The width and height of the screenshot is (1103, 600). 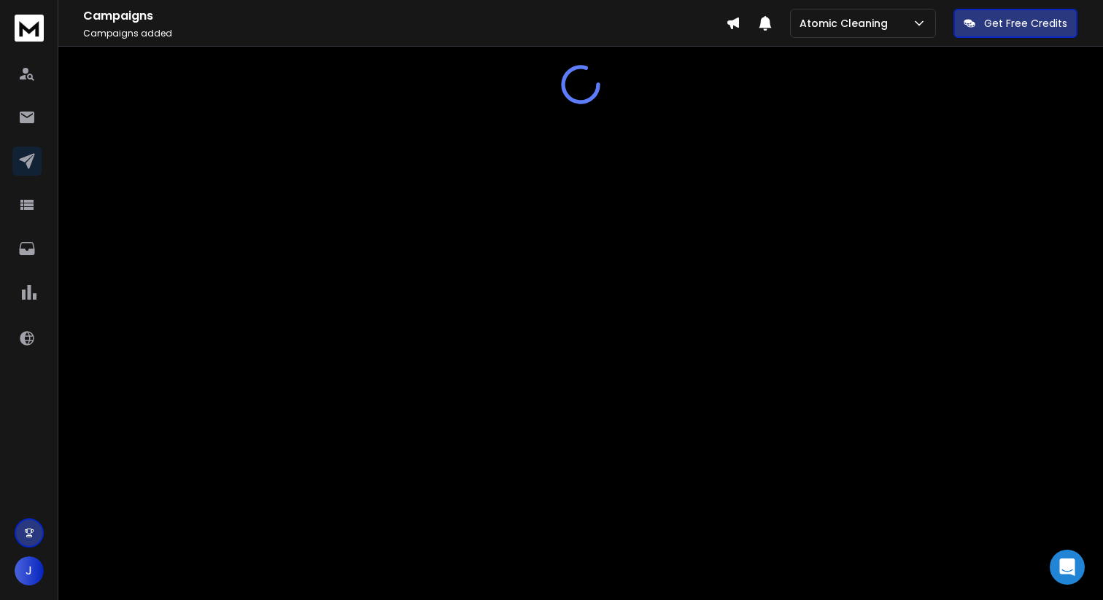 What do you see at coordinates (846, 23) in the screenshot?
I see `p: Atomic Cleaning` at bounding box center [846, 23].